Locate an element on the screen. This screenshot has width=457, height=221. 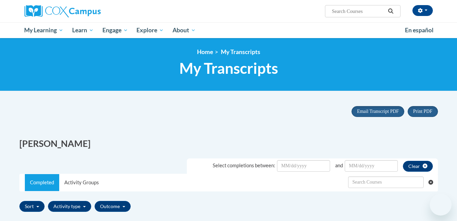
a: Home is located at coordinates (205, 52).